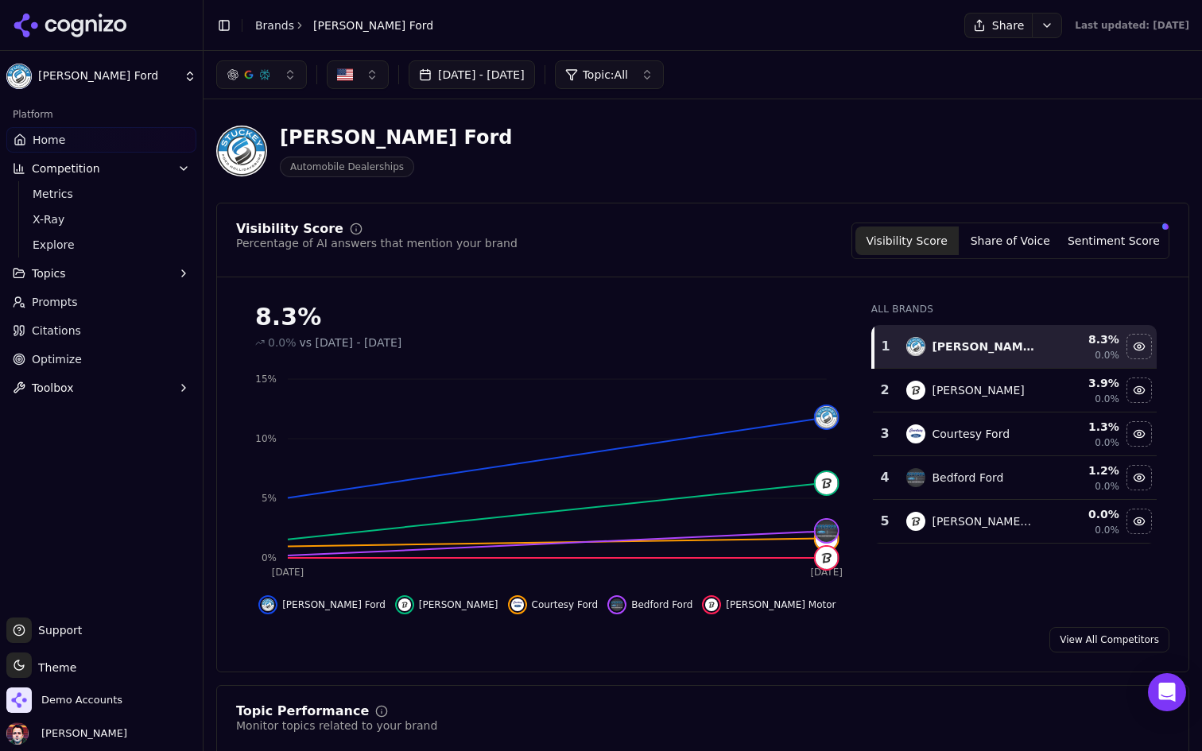 This screenshot has height=751, width=1202. I want to click on tr: 3courtesy fordCourtesy Ford1.3%0.0%Hide courtesy ford data, so click(1014, 434).